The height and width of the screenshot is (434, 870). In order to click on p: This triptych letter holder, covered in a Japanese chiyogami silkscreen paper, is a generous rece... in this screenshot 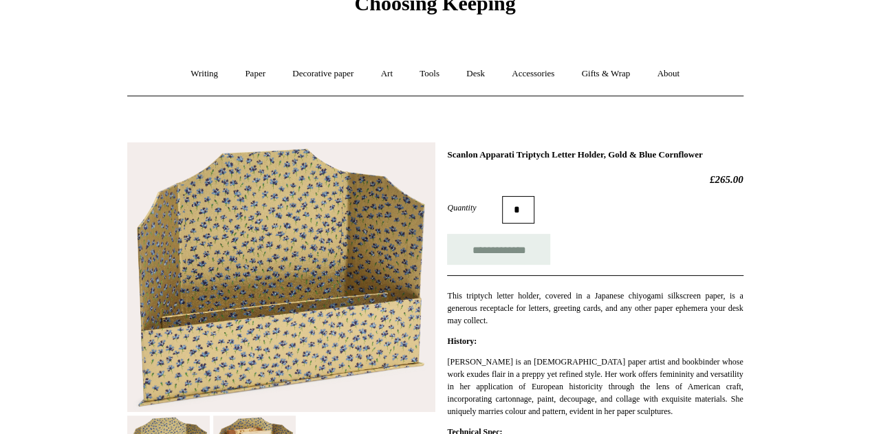, I will do `click(595, 308)`.